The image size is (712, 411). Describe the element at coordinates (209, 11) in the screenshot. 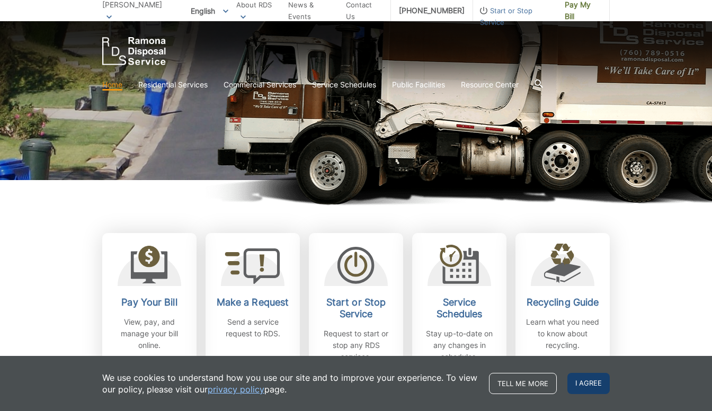

I see `span: English` at that location.